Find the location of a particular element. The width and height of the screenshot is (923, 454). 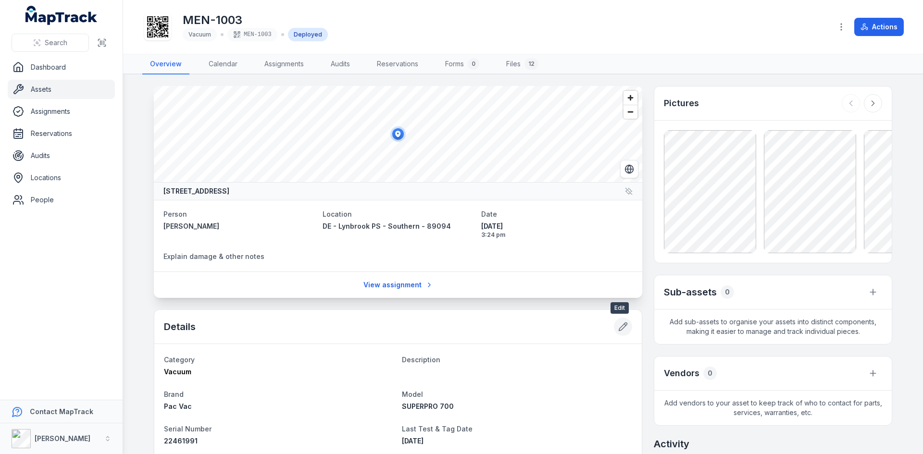

span: Add vendors to your asset to keep track of who to contact for parts, services, warranties, etc. is located at coordinates (773, 408).